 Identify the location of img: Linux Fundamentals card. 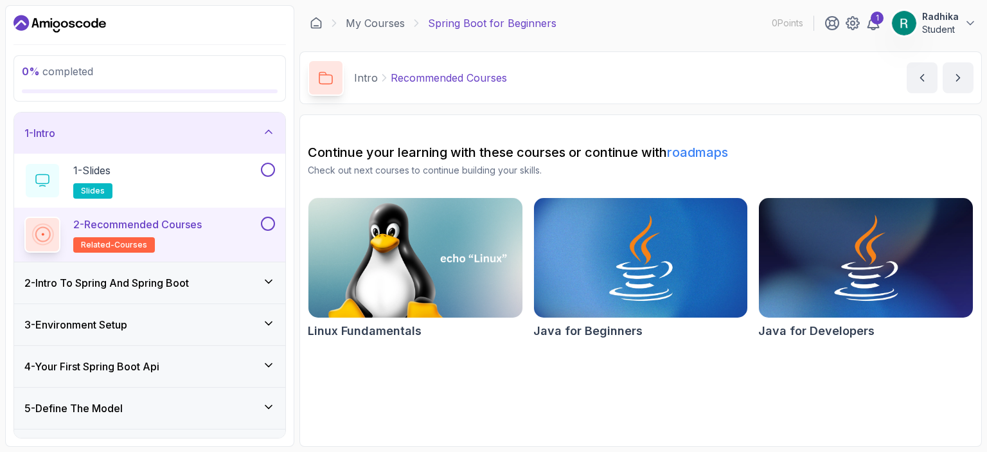
(415, 258).